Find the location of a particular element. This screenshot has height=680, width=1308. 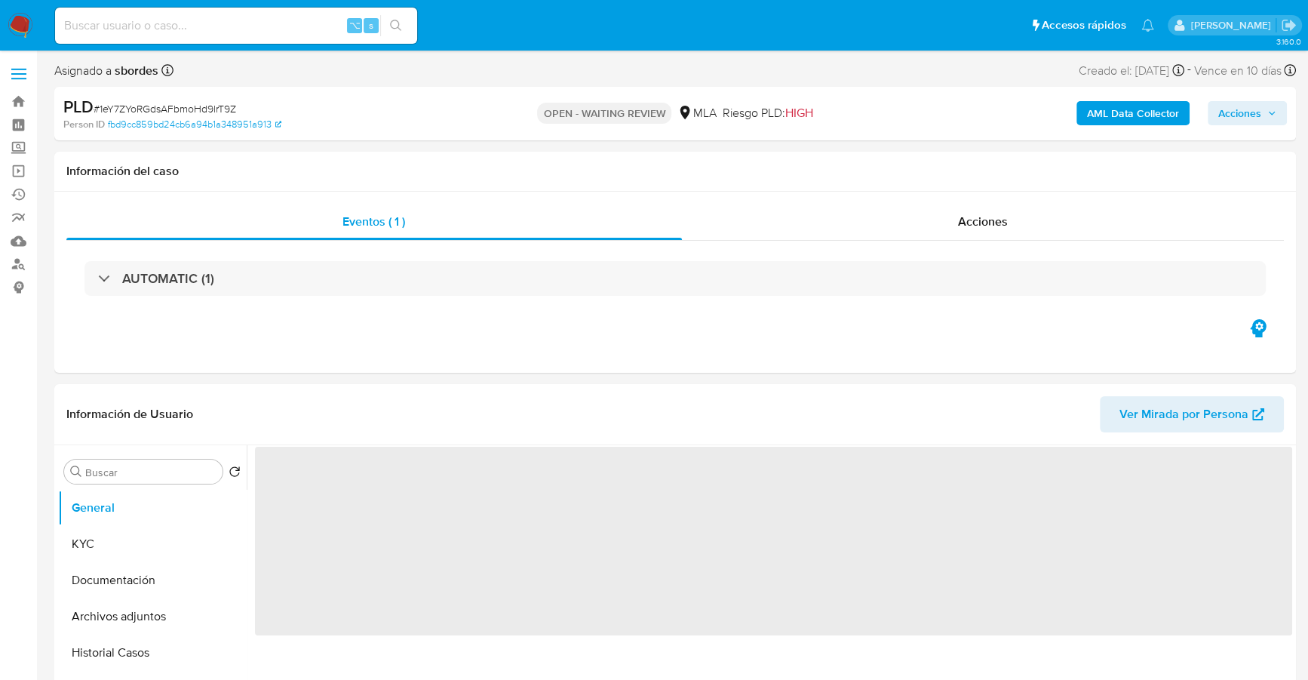

p: stefania.bordes@mercadolibre.com is located at coordinates (1232, 25).